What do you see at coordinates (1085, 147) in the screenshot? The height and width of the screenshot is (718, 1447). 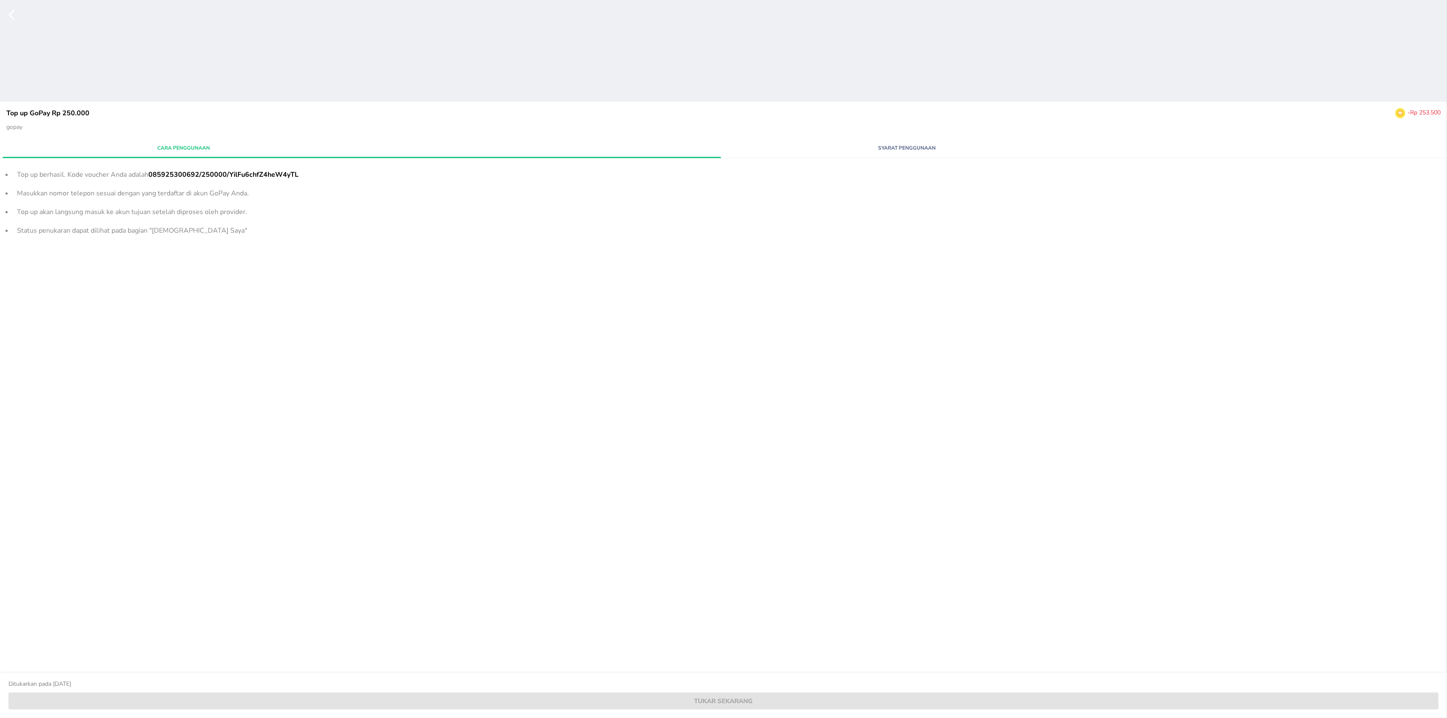 I see `a: Syarat Penggunaan` at bounding box center [1085, 147].